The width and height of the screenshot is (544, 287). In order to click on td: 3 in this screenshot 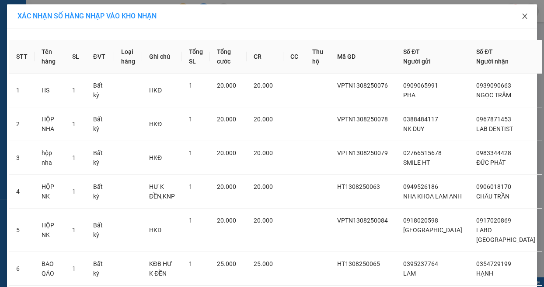, I will do `click(22, 158)`.